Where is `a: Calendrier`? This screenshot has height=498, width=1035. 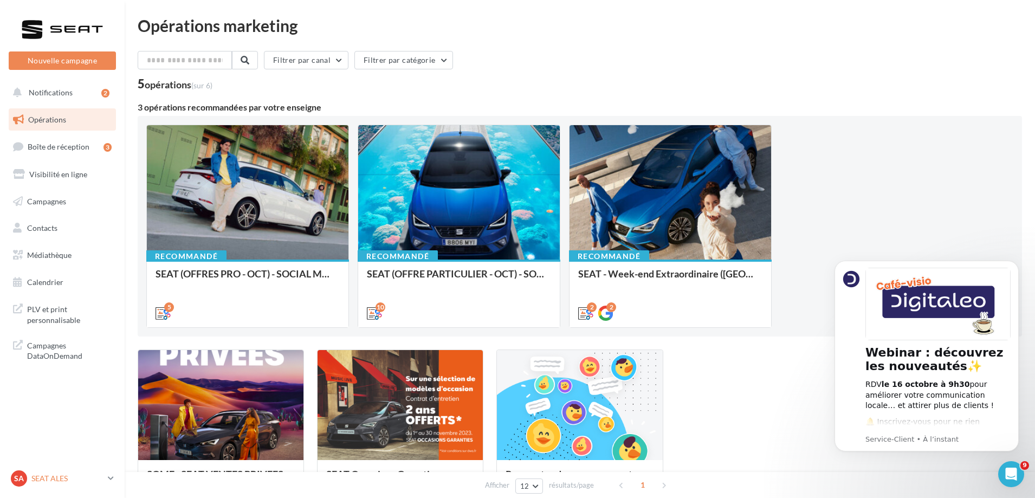
a: Calendrier is located at coordinates (62, 282).